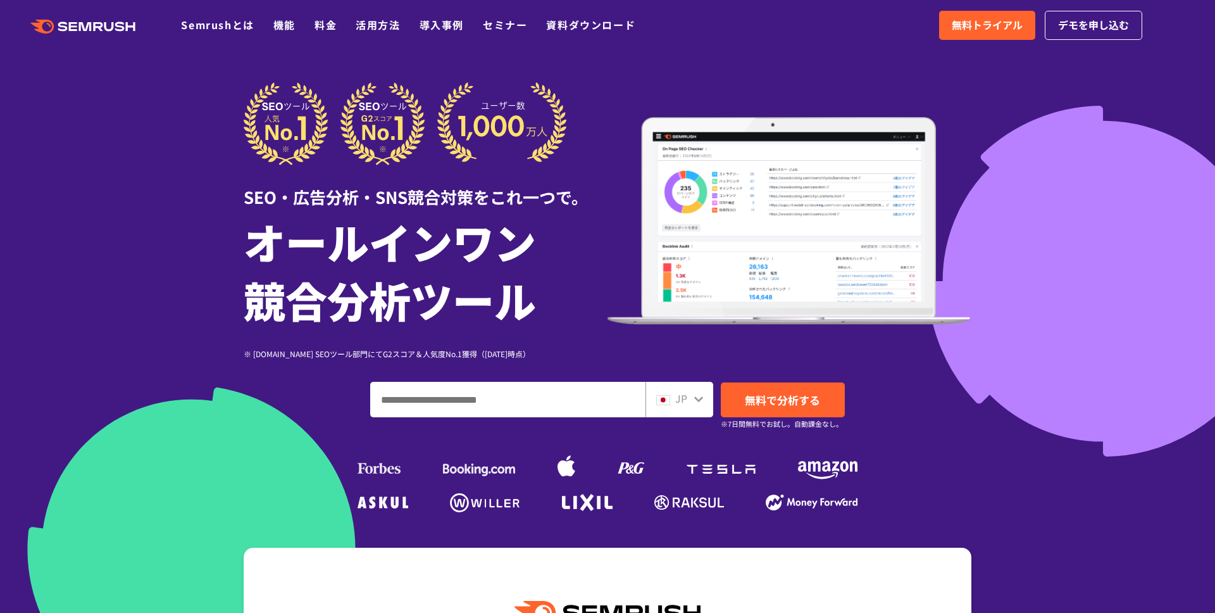 This screenshot has height=613, width=1215. I want to click on span: デモを申し込む, so click(1094, 25).